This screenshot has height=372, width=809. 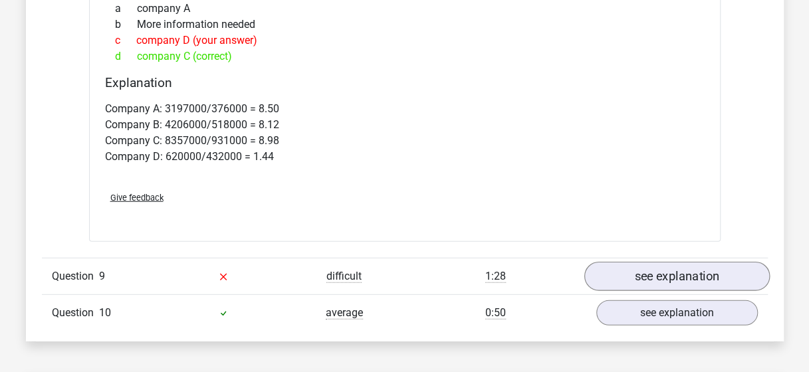 I want to click on div: company C (correct), so click(x=405, y=57).